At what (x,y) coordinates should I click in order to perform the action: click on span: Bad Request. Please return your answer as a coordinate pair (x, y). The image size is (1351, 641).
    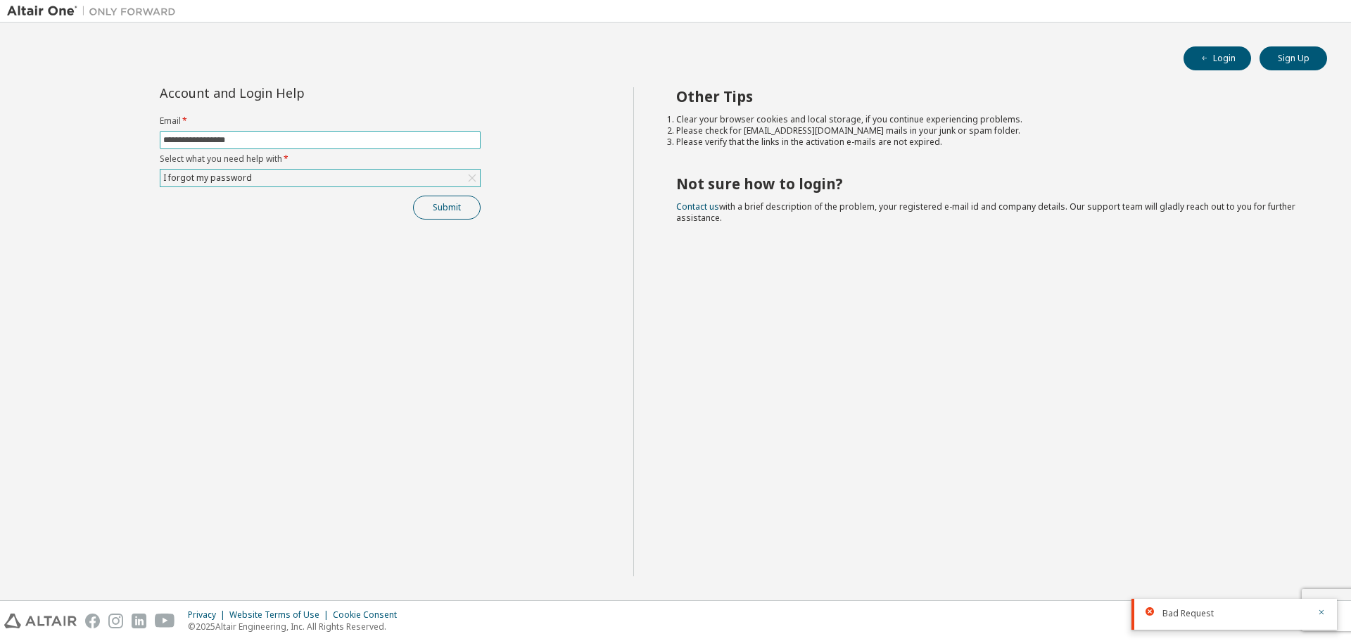
    Looking at the image, I should click on (1188, 613).